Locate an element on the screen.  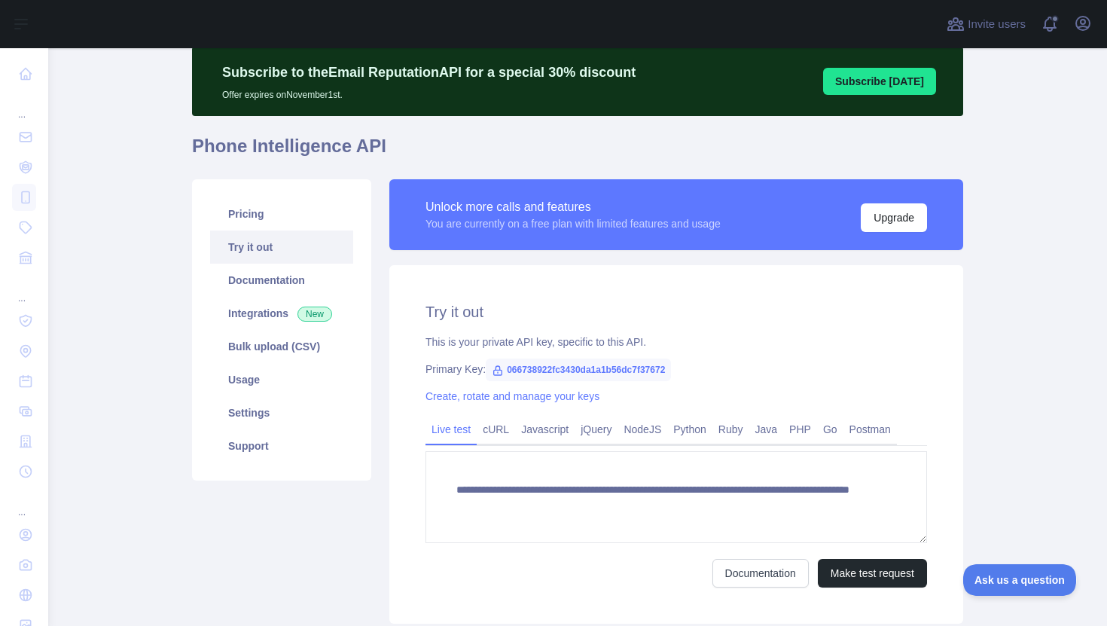
a: PHP is located at coordinates (800, 429).